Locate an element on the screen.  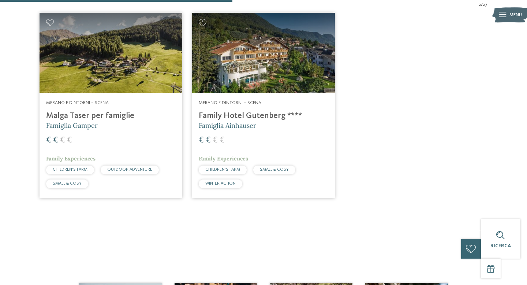
a: Cercate un hotel per famiglie? Qui troverete solo i migliori! Merano e dintorni – Scena Malga Tas... is located at coordinates (111, 105).